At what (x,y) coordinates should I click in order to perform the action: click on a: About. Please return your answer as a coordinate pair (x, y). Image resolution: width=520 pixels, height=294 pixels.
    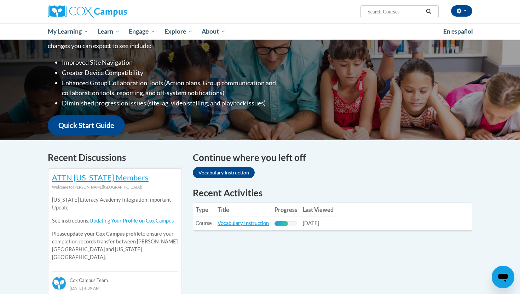
    Looking at the image, I should click on (214, 31).